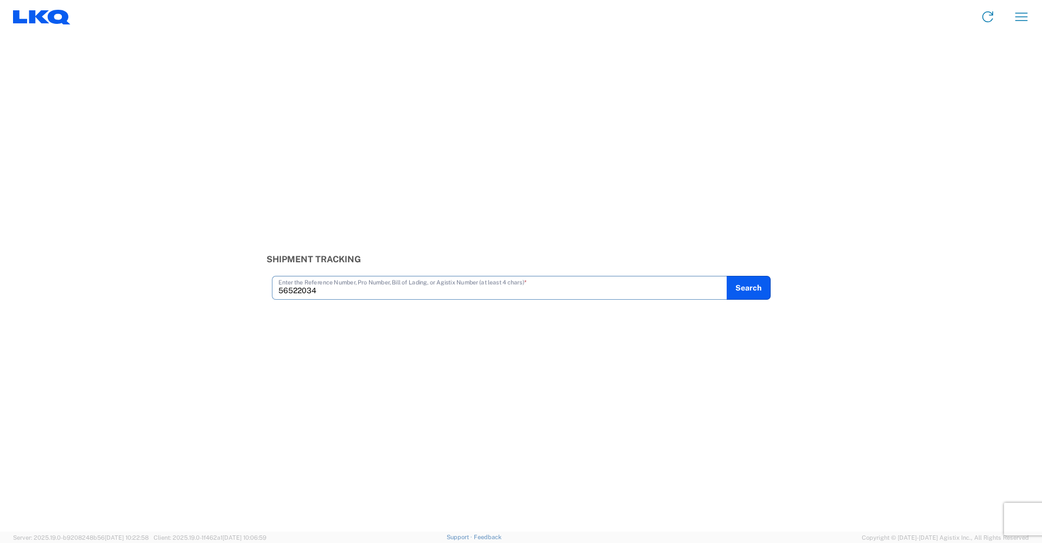 Image resolution: width=1042 pixels, height=543 pixels. What do you see at coordinates (749, 288) in the screenshot?
I see `button: Search` at bounding box center [749, 288].